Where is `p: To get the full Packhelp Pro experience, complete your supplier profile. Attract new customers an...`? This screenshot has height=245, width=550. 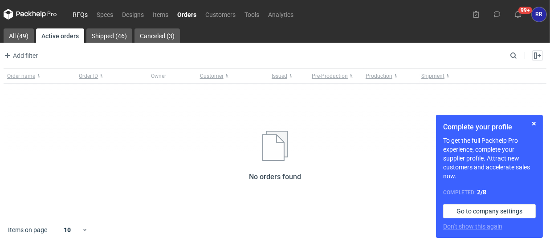
p: To get the full Packhelp Pro experience, complete your supplier profile. Attract new customers an... is located at coordinates (489, 158).